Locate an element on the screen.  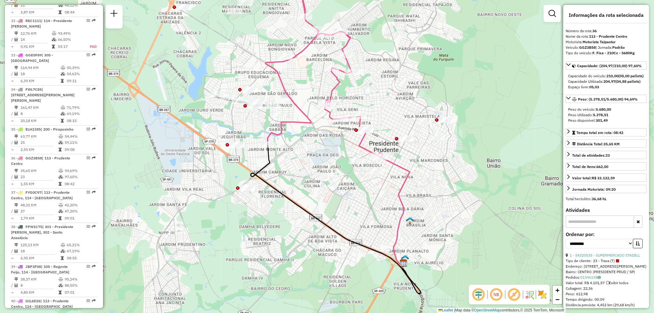
strong: Motorista Taipastur is located at coordinates (599, 42).